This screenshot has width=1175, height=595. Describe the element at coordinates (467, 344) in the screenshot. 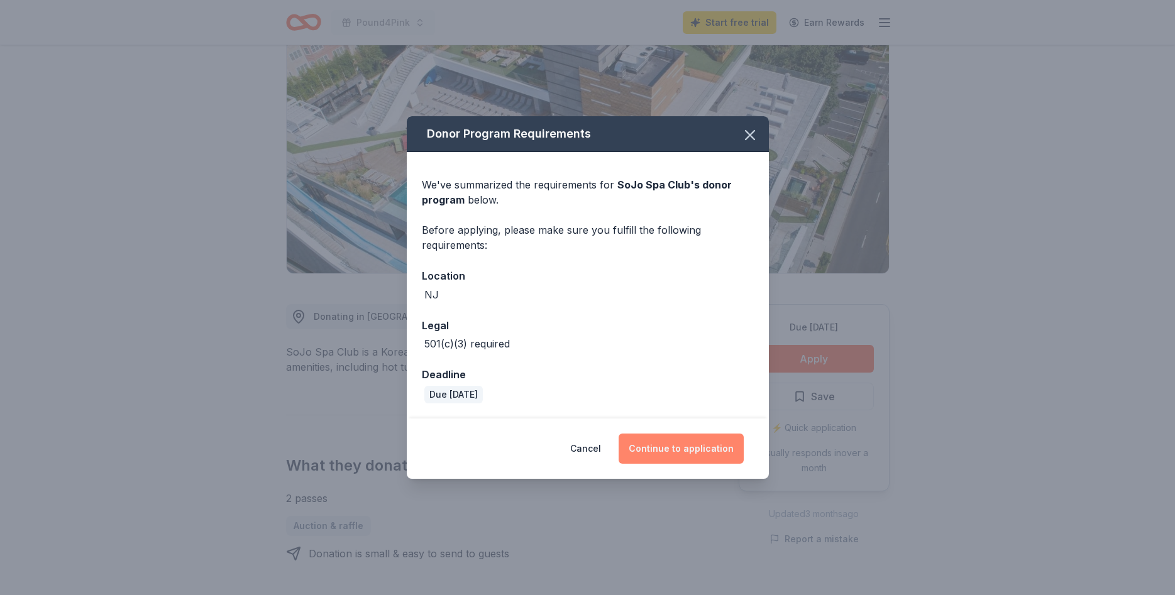

I see `div: 501(c)(3) required` at that location.